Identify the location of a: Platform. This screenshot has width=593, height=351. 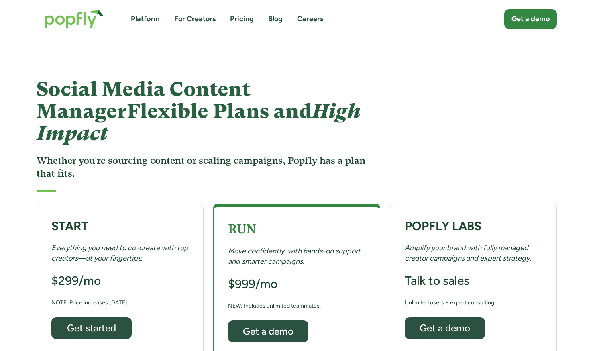
(145, 19).